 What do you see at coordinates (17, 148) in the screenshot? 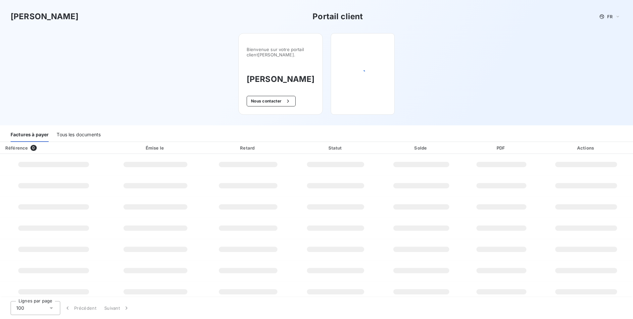
I see `div: Référence` at bounding box center [17, 148].